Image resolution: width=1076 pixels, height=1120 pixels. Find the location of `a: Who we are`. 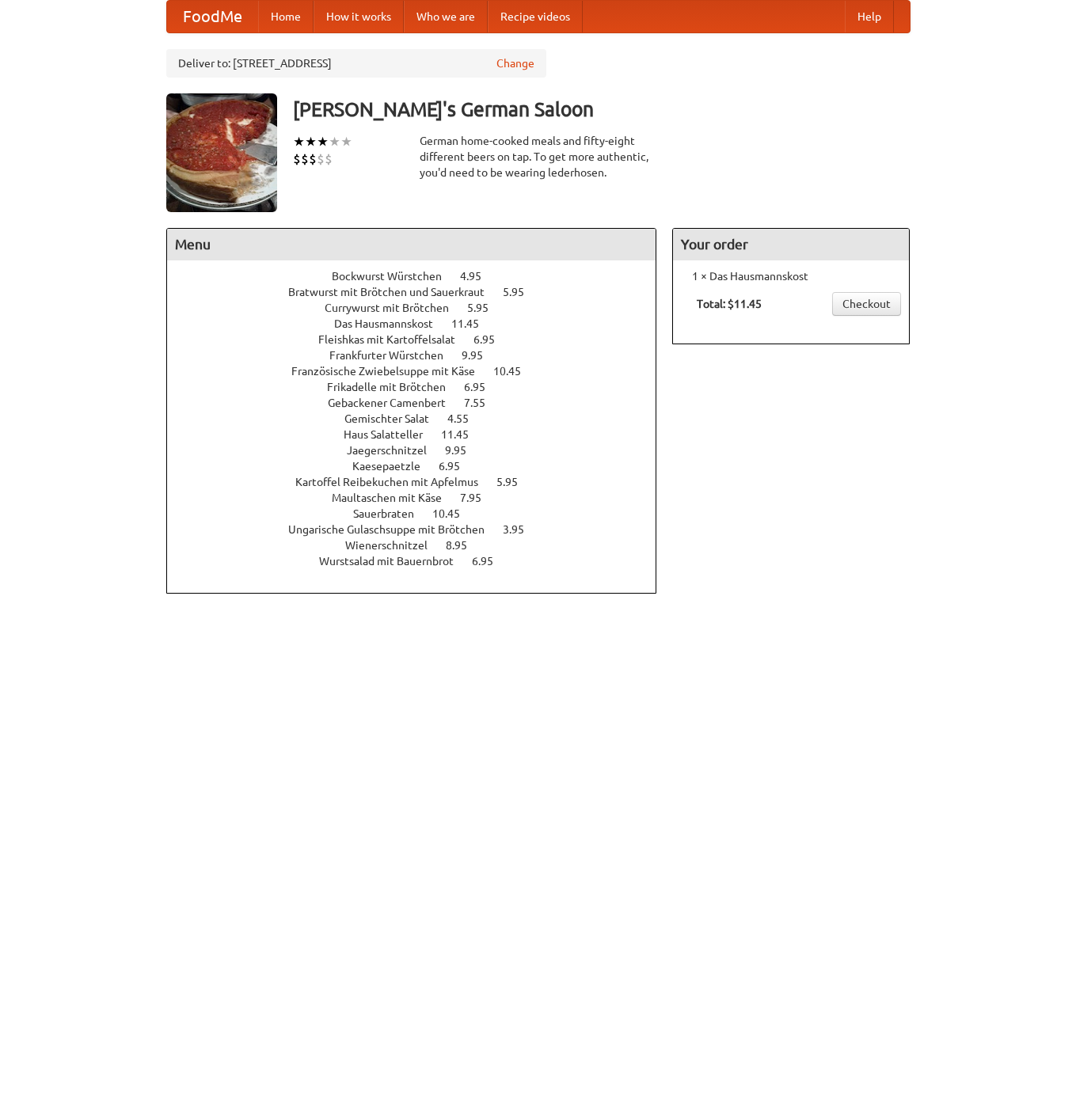

a: Who we are is located at coordinates (445, 17).